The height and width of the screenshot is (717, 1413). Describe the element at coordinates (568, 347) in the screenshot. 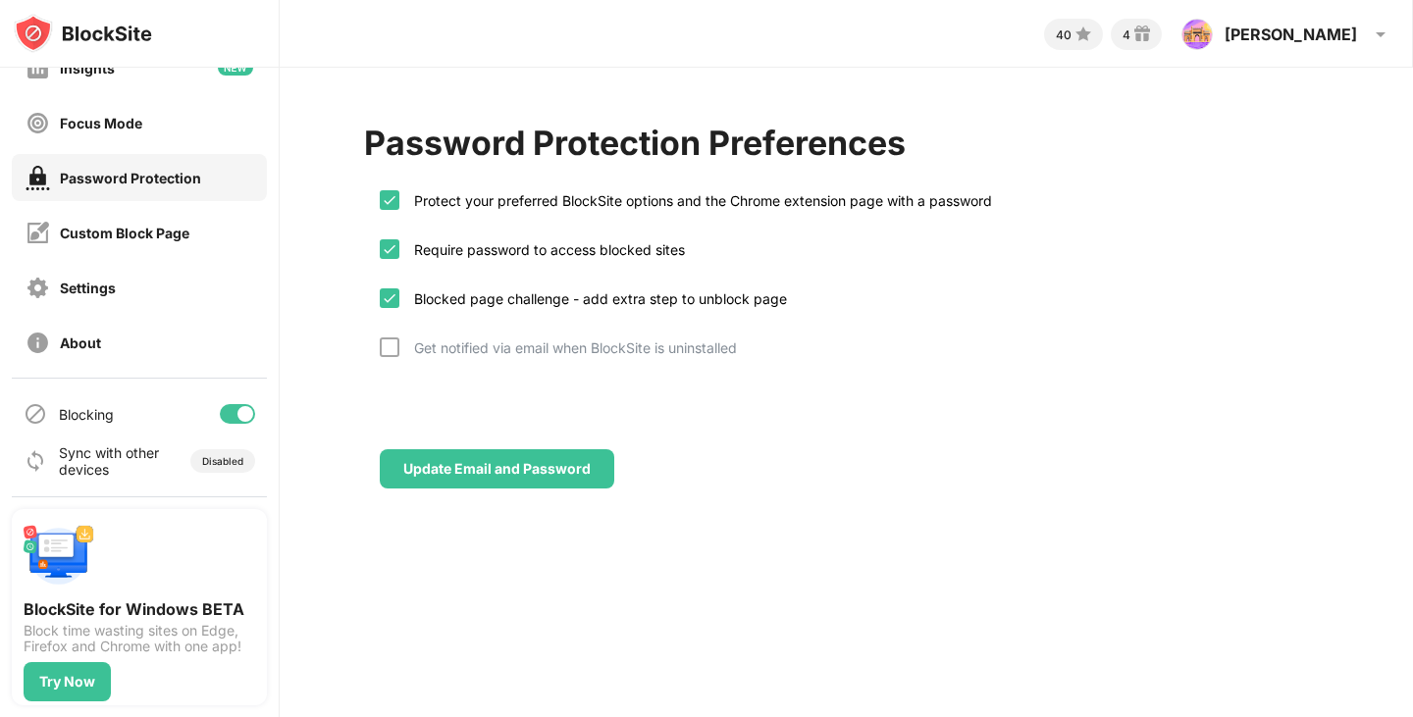

I see `div: Get notified via email when BlockSite is uninstalled` at that location.